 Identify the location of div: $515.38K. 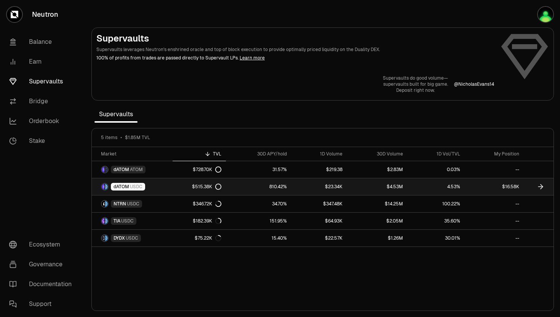
(206, 187).